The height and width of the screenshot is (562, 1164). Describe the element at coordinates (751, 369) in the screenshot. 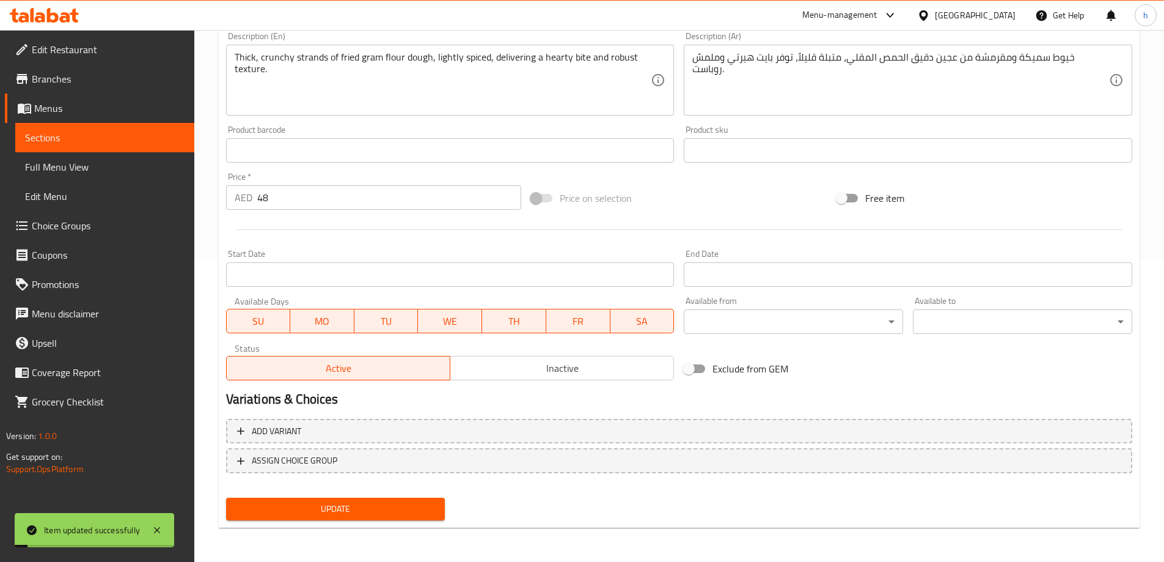

I see `span: Exclude from GEM` at that location.